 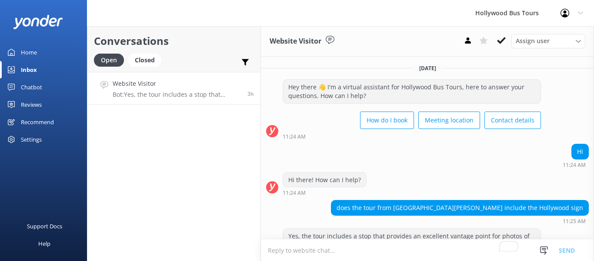 I want to click on div: Hey there 👋 I'm a virtual assistant for Hollywood Bus Tours, here to answer your questions. How c..., so click(x=412, y=91).